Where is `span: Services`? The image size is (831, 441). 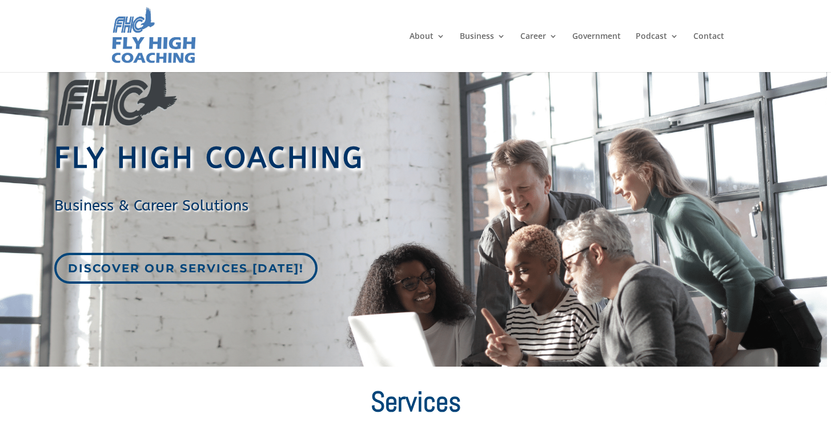
span: Services is located at coordinates (416, 401).